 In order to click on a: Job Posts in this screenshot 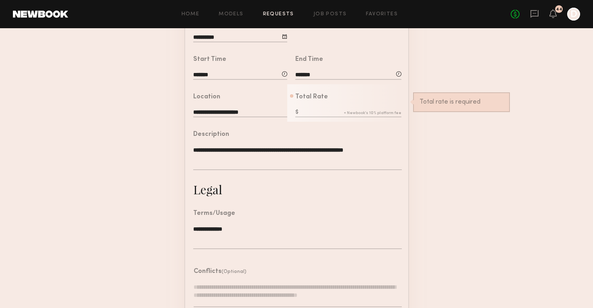, I will do `click(330, 14)`.